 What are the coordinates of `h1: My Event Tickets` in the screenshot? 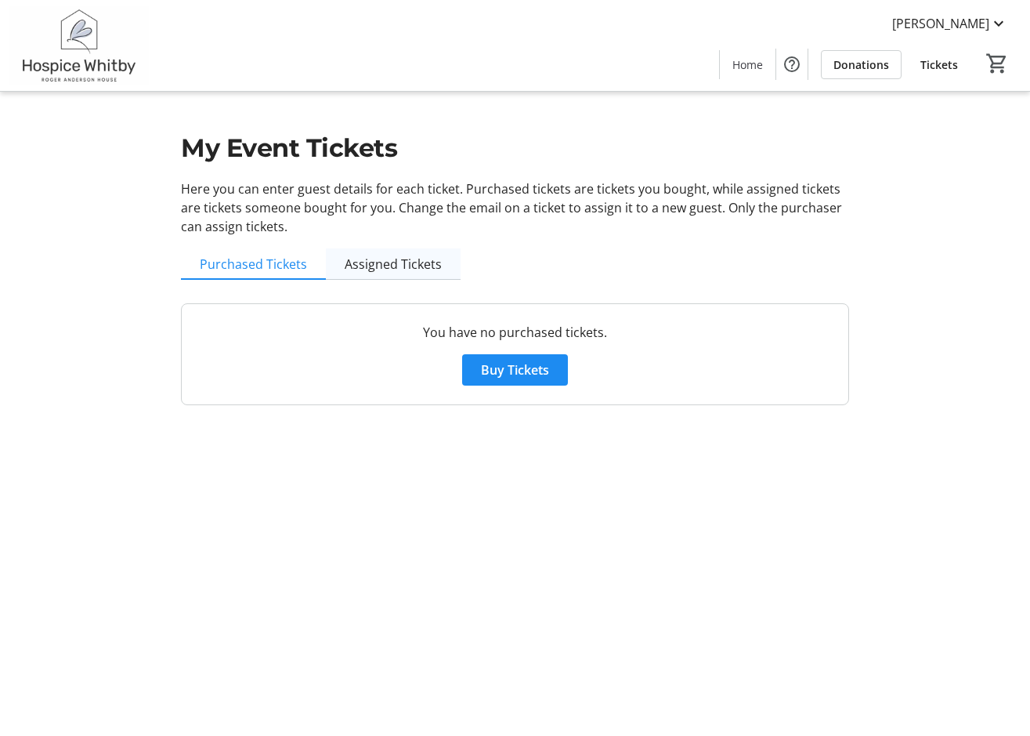 It's located at (515, 148).